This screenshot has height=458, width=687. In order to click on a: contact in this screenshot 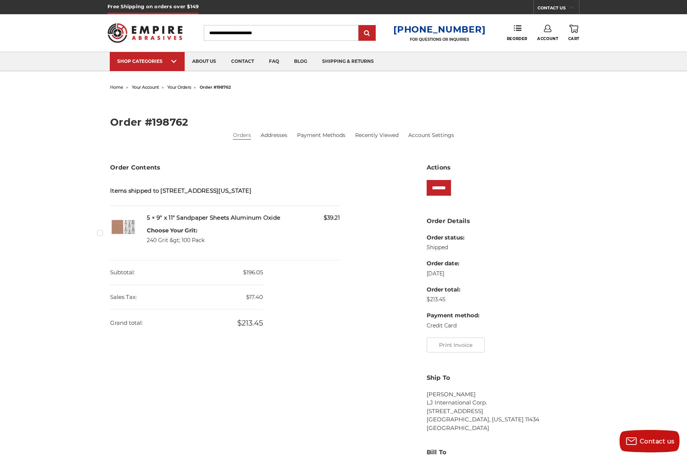, I will do `click(242, 61)`.